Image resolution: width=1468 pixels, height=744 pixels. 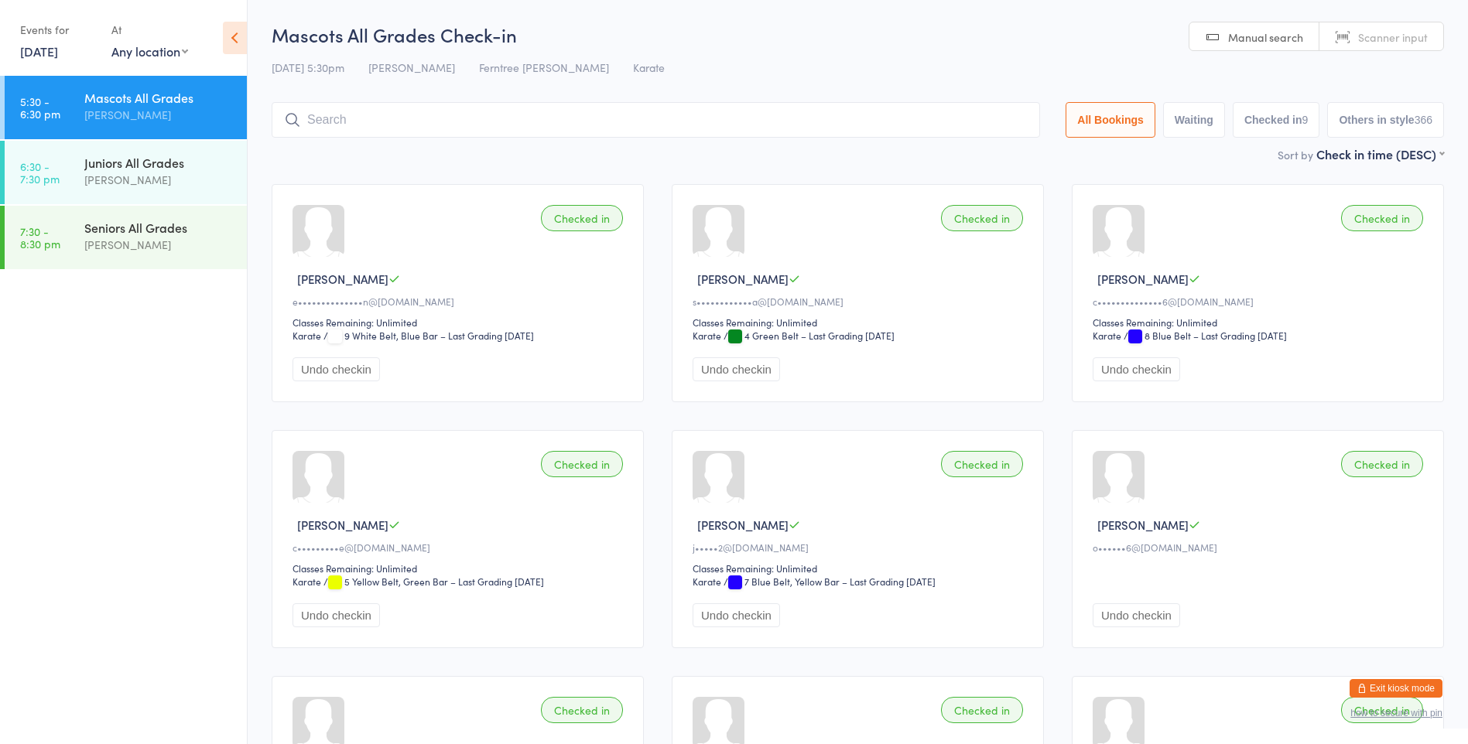 I want to click on div: Events for, so click(x=58, y=29).